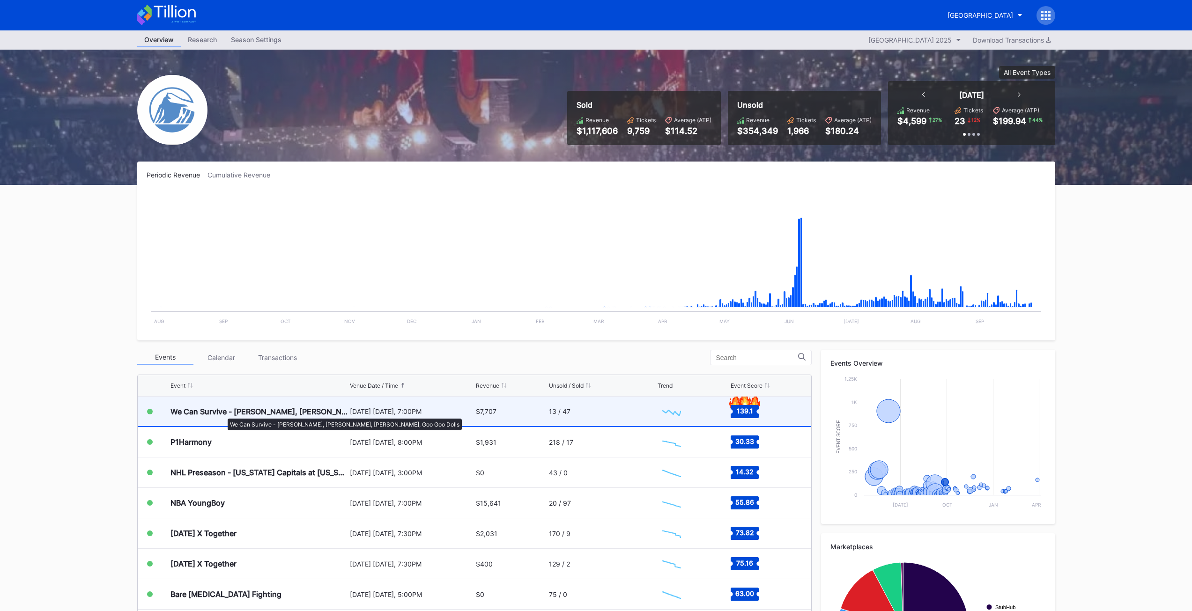  I want to click on input: Search, so click(757, 358).